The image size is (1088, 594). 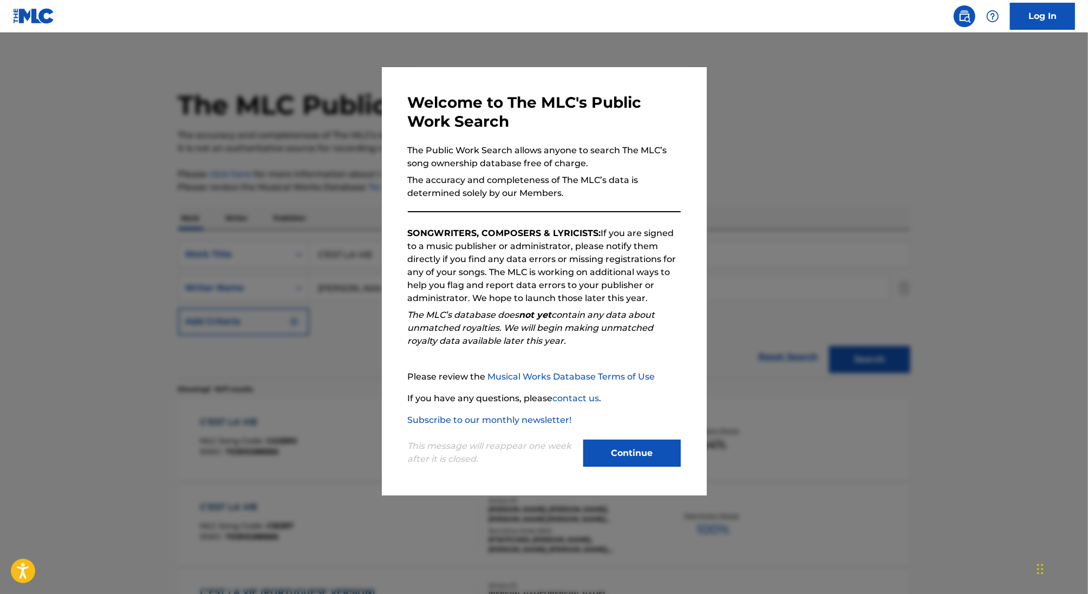 What do you see at coordinates (544, 157) in the screenshot?
I see `p: The Public Work Search allows anyone to search The MLC’s song ownership database free of charge.` at bounding box center [544, 157].